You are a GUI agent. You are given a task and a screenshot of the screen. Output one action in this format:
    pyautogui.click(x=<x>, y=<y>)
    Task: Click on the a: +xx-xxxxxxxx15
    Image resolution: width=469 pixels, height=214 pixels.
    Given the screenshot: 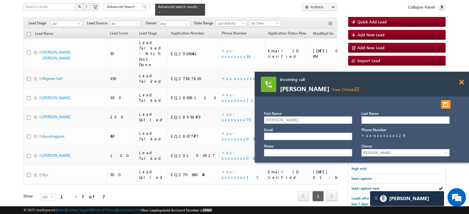 What is the action you would take?
    pyautogui.click(x=240, y=175)
    